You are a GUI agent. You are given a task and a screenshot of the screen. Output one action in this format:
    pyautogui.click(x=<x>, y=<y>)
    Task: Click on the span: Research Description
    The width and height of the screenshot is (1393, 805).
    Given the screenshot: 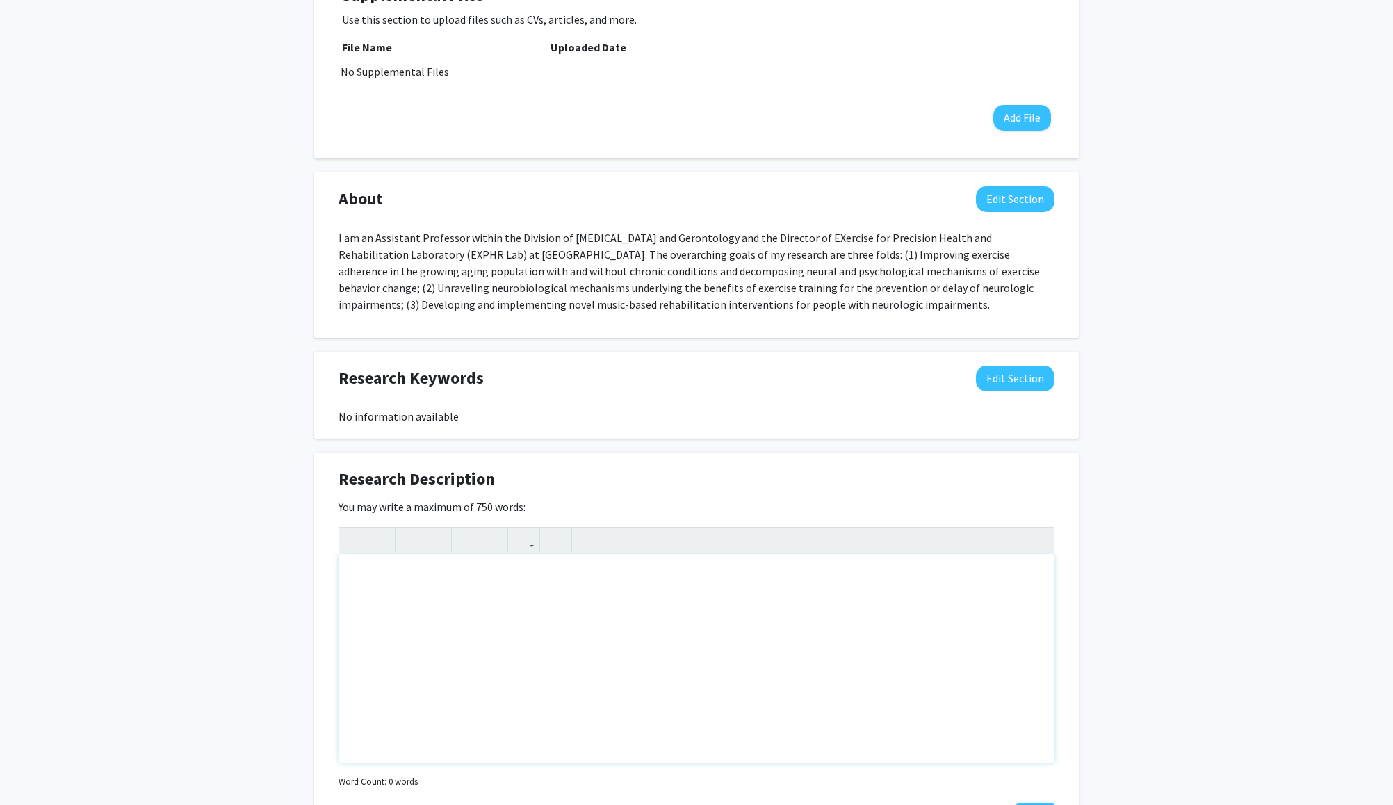 What is the action you would take?
    pyautogui.click(x=416, y=479)
    